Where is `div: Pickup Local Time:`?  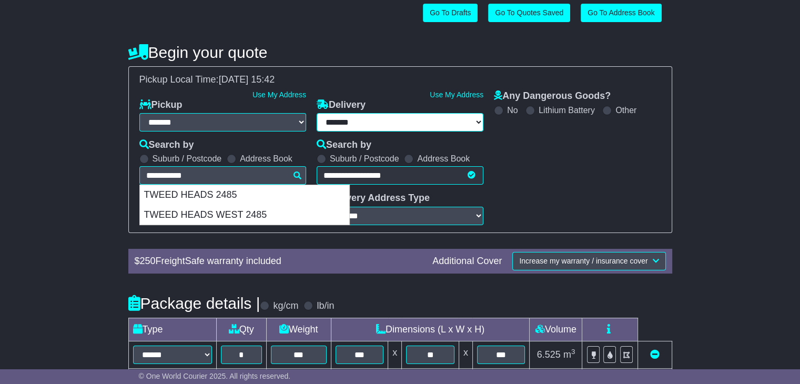
div: Pickup Local Time: is located at coordinates (400, 80).